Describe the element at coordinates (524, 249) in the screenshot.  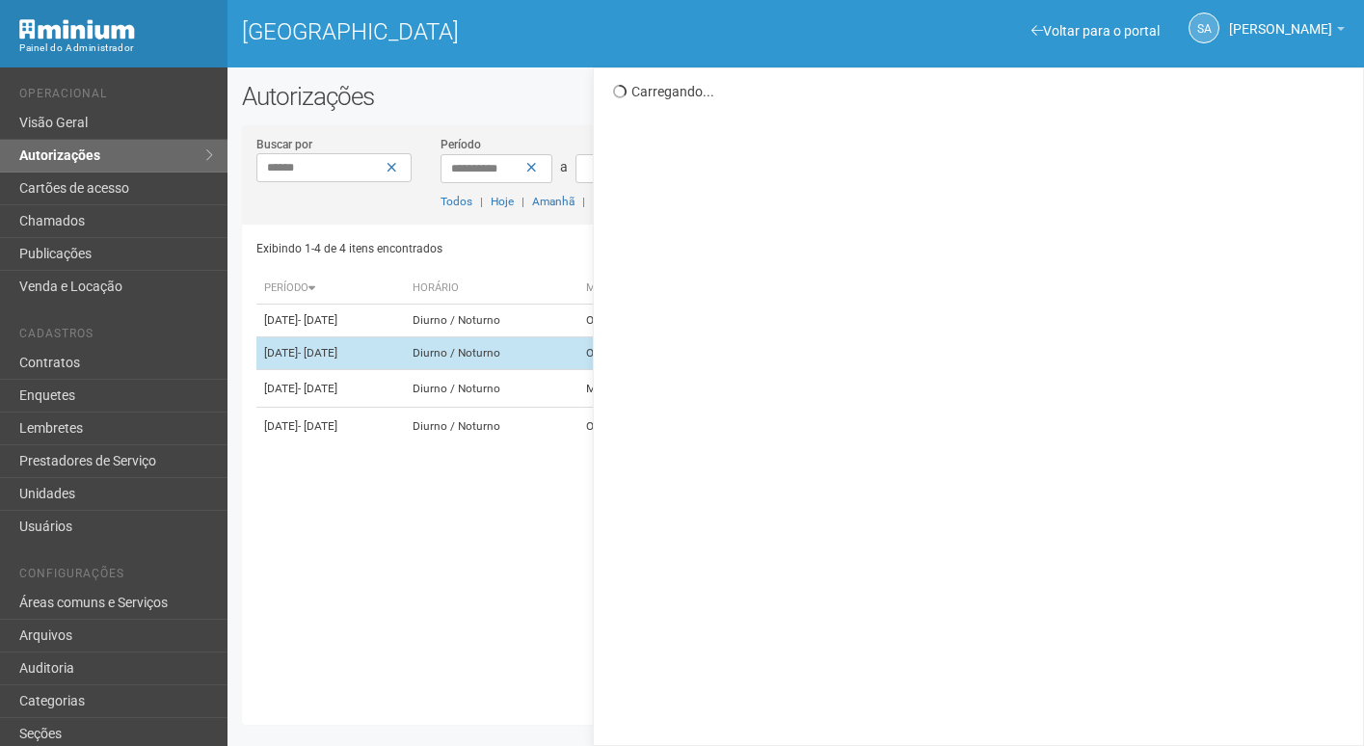
I see `div: Exibindo 1-4 de 4 itens encontrados` at that location.